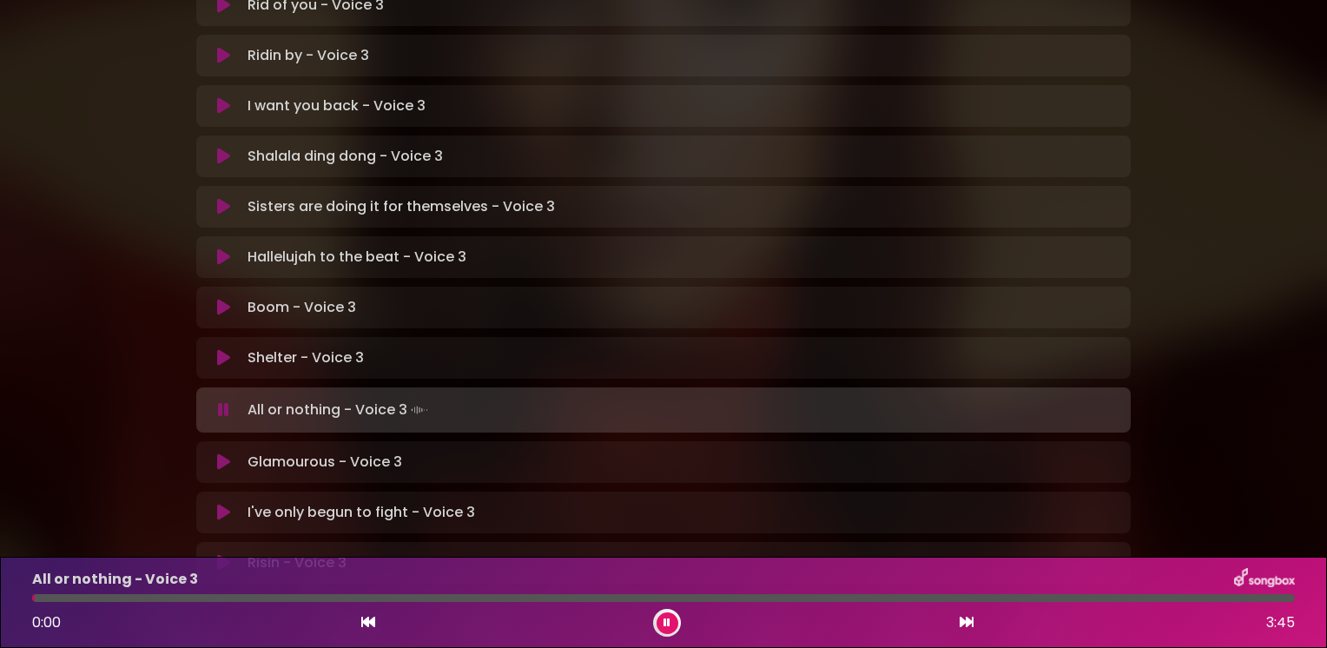 The width and height of the screenshot is (1327, 648). Describe the element at coordinates (308, 56) in the screenshot. I see `p: Ridin by - Voice 3` at that location.